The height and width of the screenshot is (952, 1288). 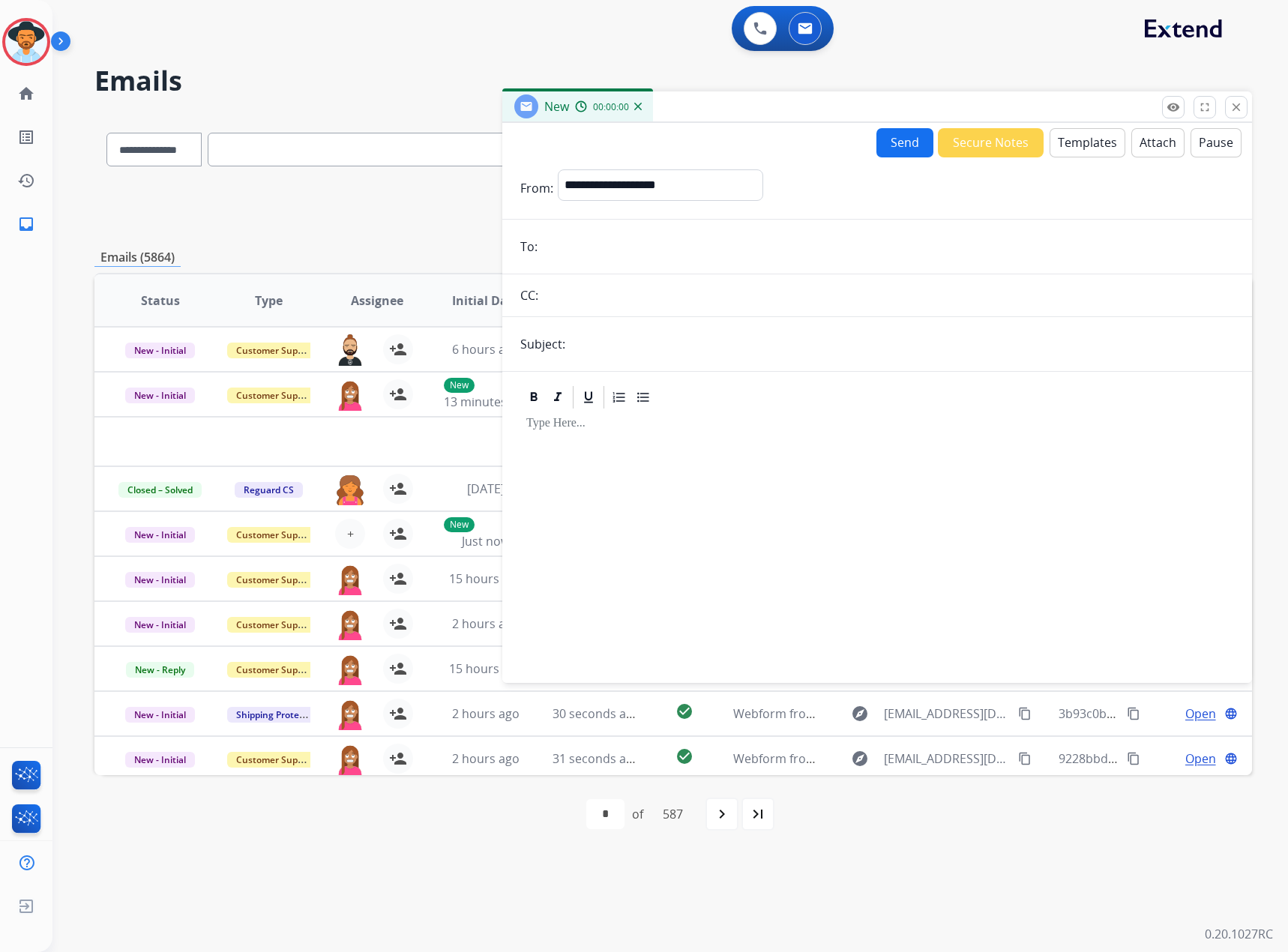 What do you see at coordinates (488, 402) in the screenshot?
I see `span: 13 minutes ago` at bounding box center [488, 402].